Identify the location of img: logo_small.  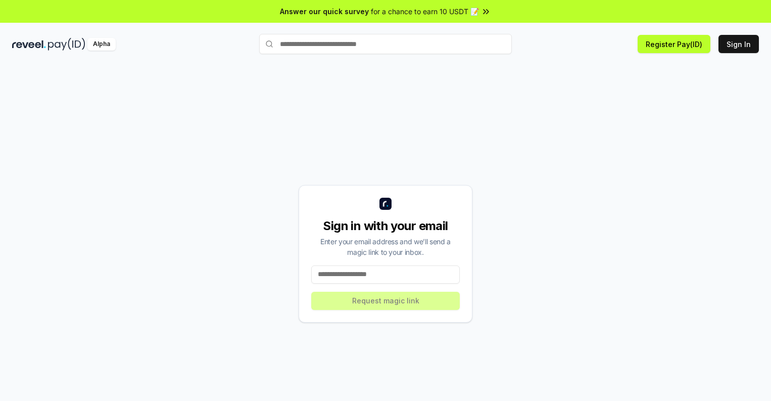
(386, 204).